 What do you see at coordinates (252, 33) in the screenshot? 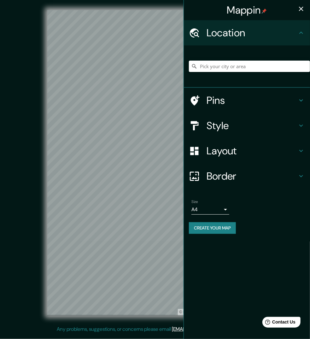
I see `h4: Location` at bounding box center [252, 33].